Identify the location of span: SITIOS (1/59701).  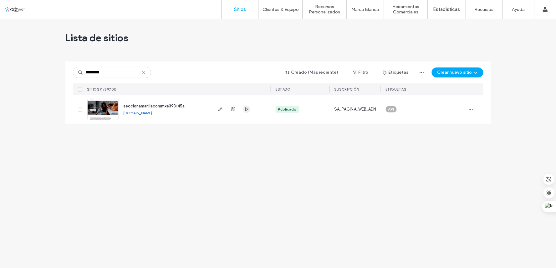
(102, 89).